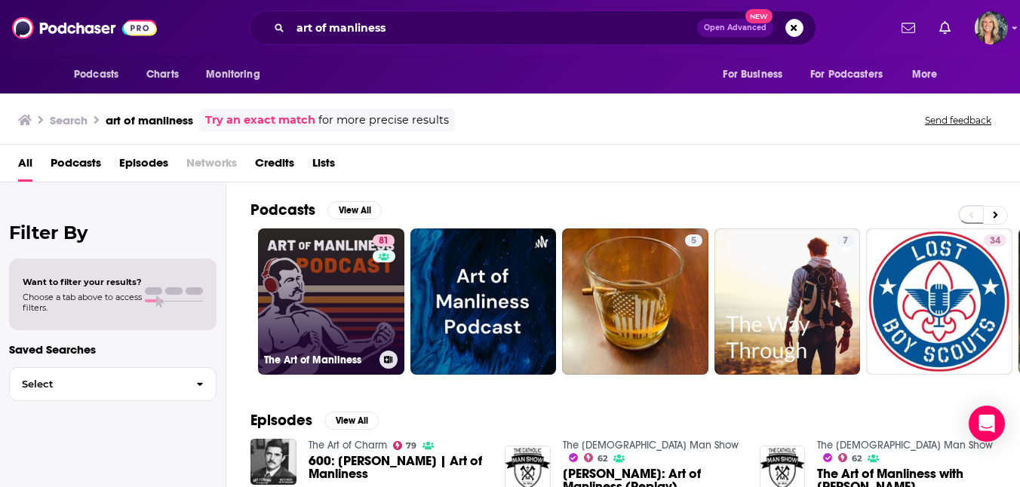  What do you see at coordinates (759, 16) in the screenshot?
I see `span: New` at bounding box center [759, 16].